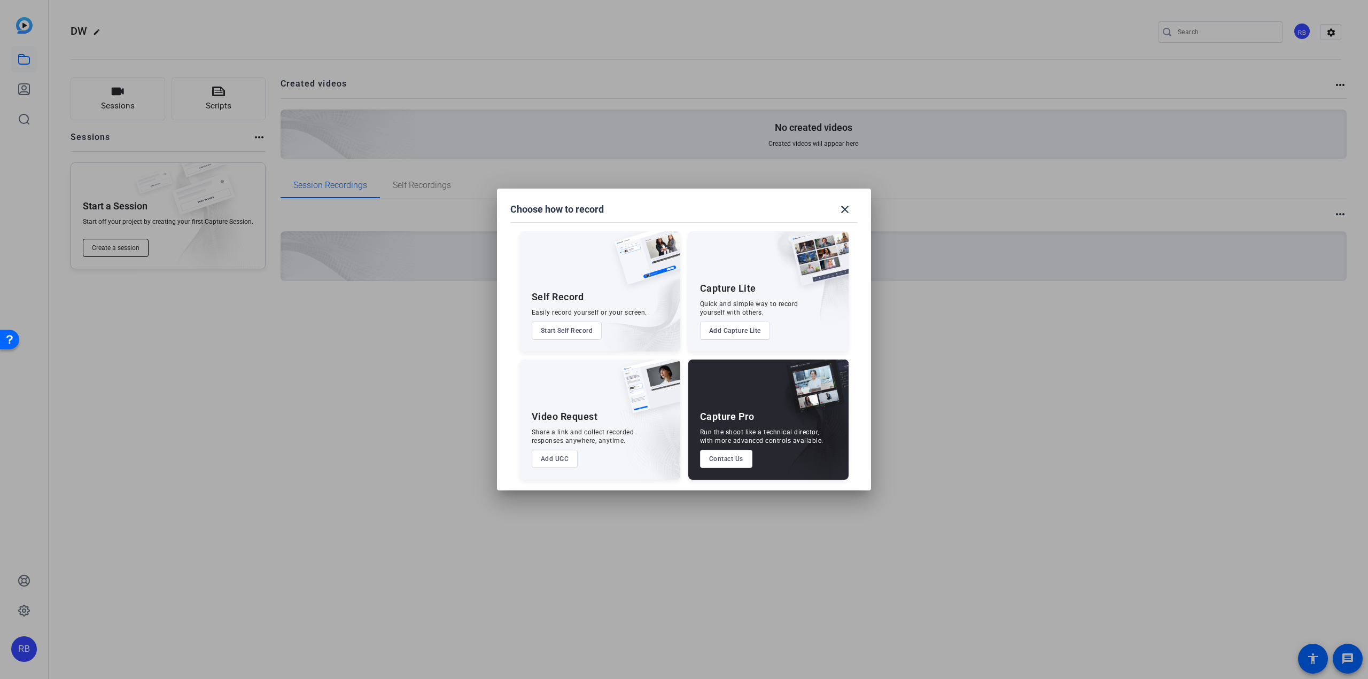  What do you see at coordinates (557, 210) in the screenshot?
I see `h1: Choose how to record` at bounding box center [557, 210].